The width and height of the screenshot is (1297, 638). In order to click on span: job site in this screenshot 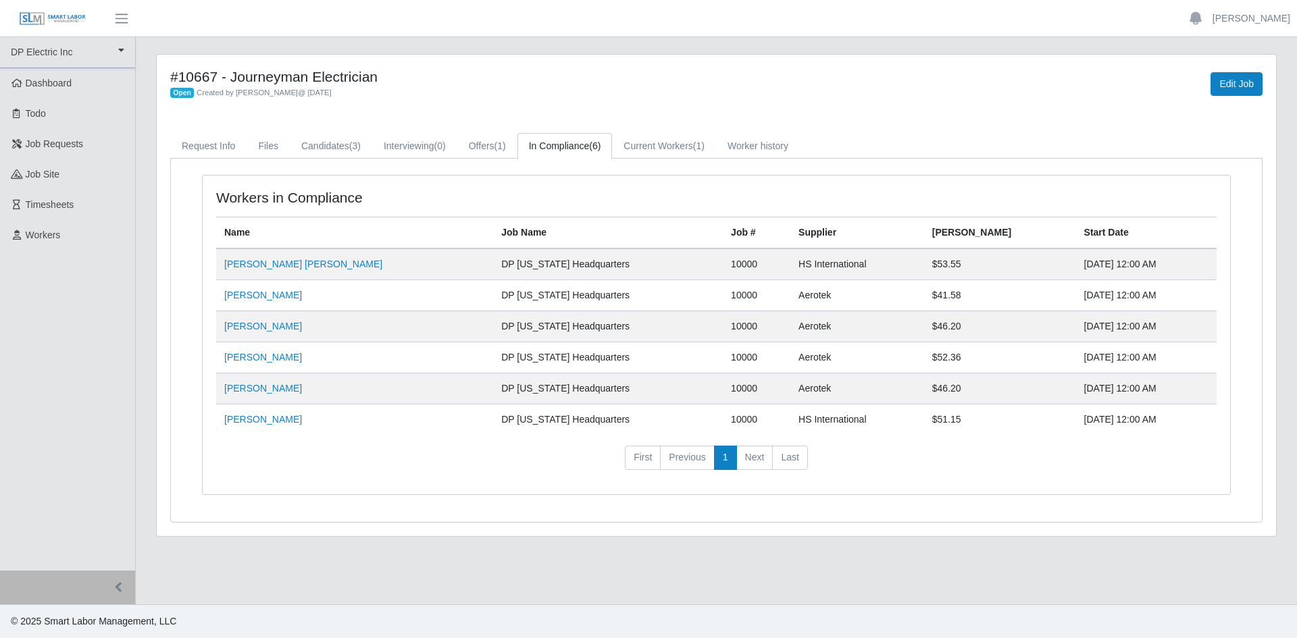, I will do `click(43, 174)`.